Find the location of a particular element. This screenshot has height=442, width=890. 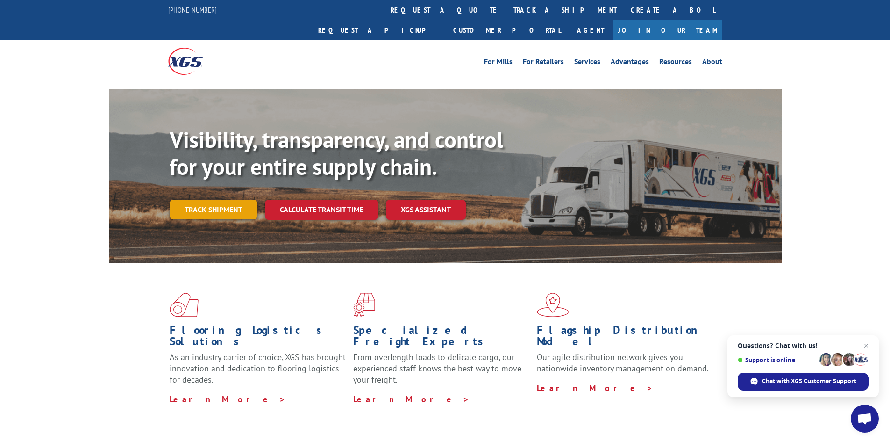

img: xgs-icon-total-supply-chain-intelligence-red is located at coordinates (184, 305).